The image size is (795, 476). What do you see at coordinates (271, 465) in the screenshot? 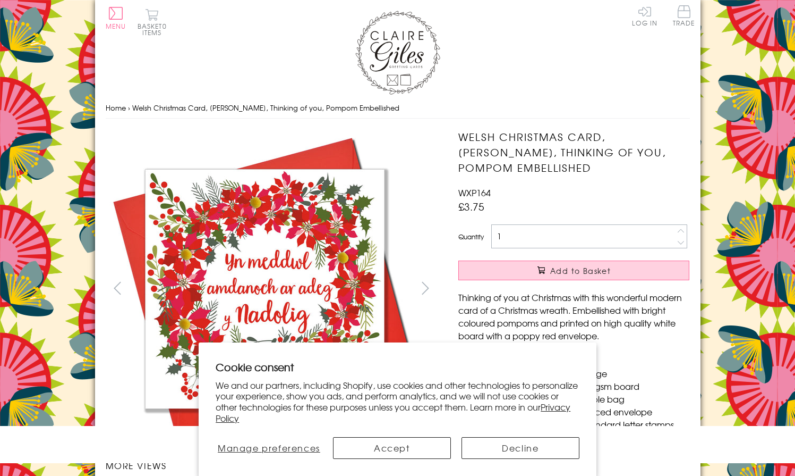
I see `h3: More views` at bounding box center [271, 465].